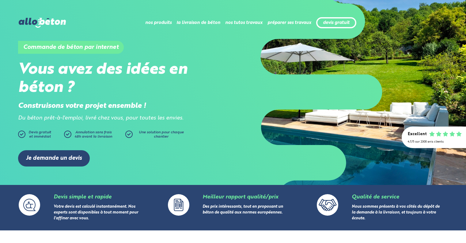 This screenshot has height=243, width=466. I want to click on h1: Commande de béton par internet, so click(71, 47).